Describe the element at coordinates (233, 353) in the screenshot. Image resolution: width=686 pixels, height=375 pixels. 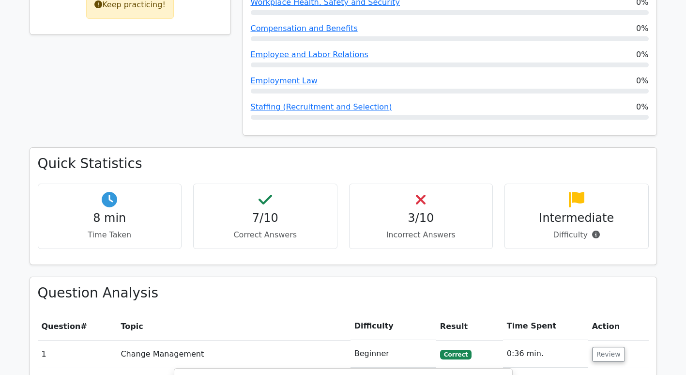
I see `td: Change Management` at that location.